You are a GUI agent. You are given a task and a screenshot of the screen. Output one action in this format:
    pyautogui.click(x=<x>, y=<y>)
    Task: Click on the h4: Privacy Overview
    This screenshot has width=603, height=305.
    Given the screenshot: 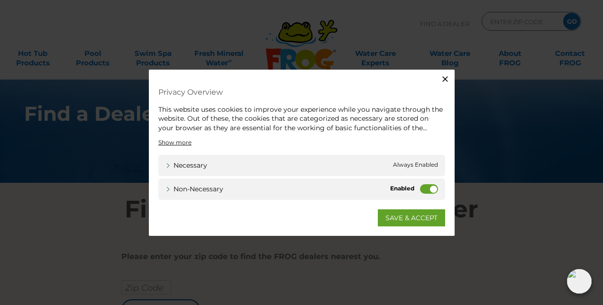 What is the action you would take?
    pyautogui.click(x=301, y=91)
    